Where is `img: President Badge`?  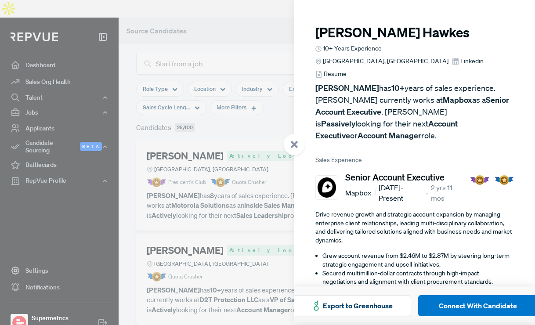 img: President Badge is located at coordinates (480, 180).